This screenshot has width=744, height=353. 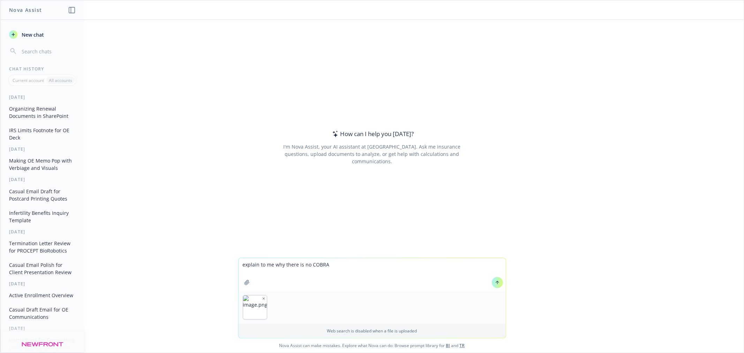 I want to click on textarea: explain to me why there is no COBRA, so click(x=372, y=275).